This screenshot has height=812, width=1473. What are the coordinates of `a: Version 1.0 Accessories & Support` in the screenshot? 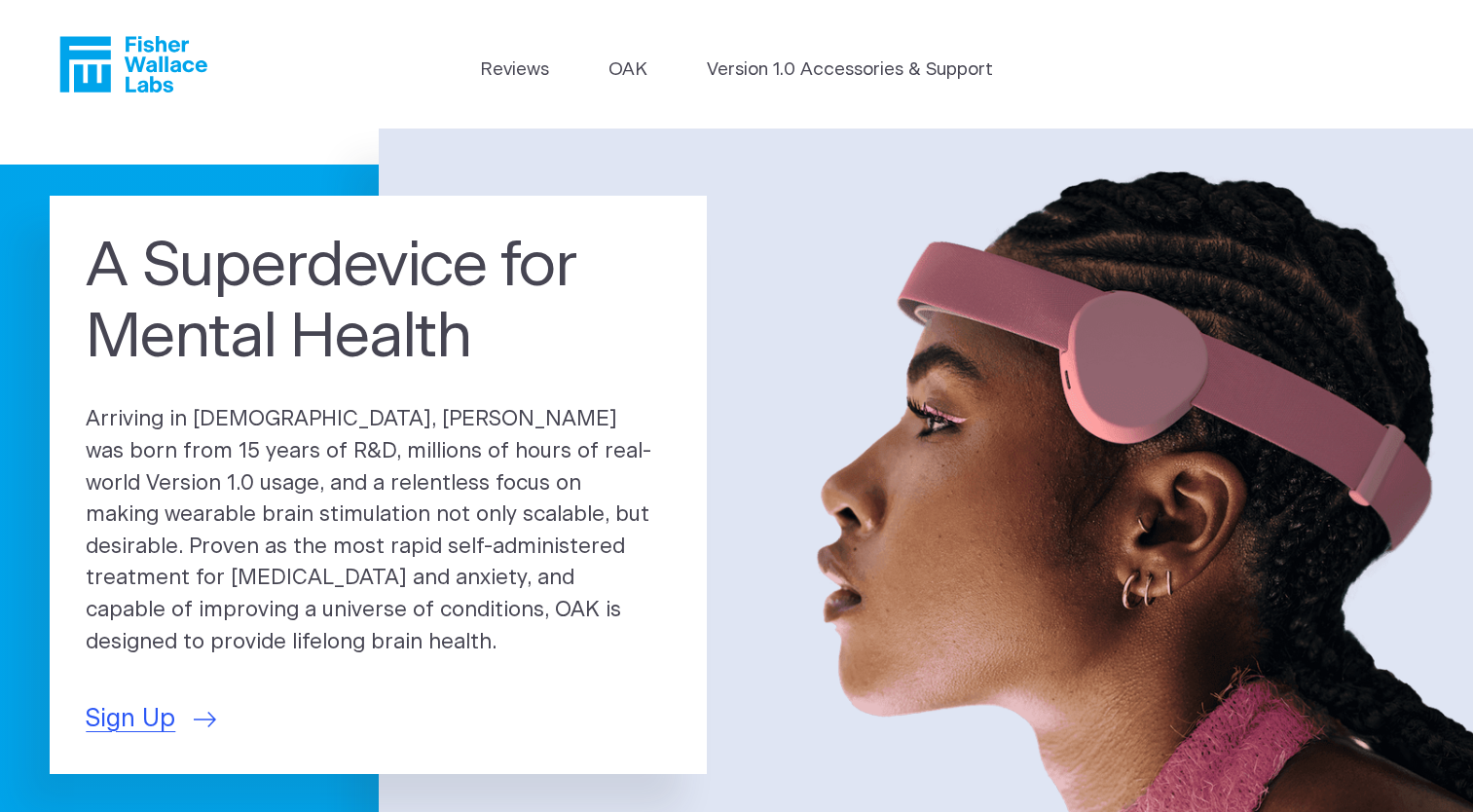 It's located at (850, 70).